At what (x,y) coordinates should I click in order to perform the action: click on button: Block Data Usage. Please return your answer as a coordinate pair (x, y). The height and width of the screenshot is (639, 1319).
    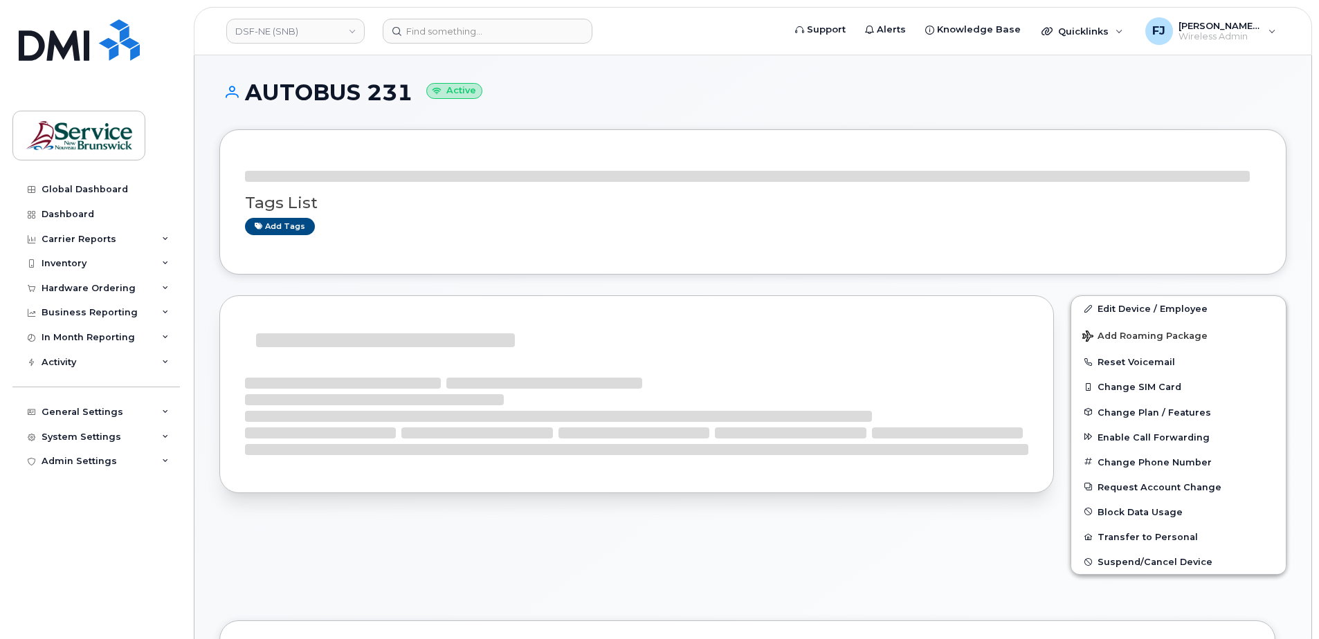
    Looking at the image, I should click on (1178, 512).